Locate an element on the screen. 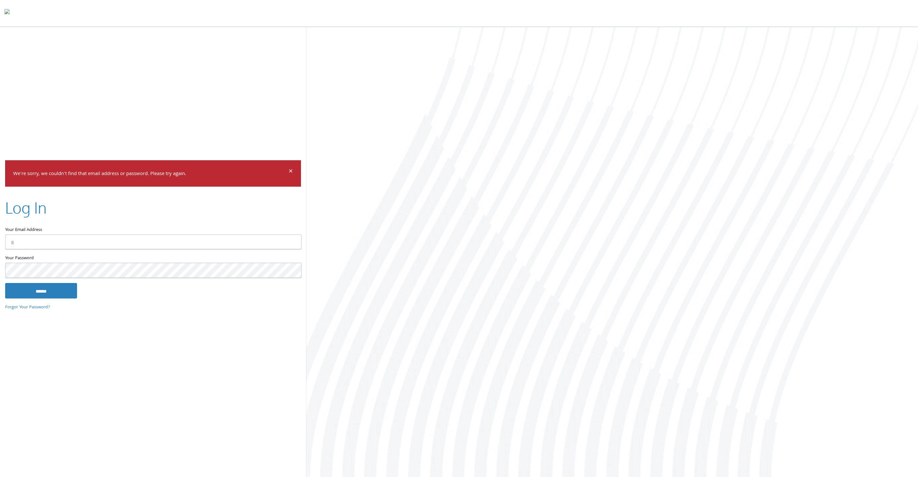 Image resolution: width=918 pixels, height=477 pixels. img: todyl-logo-dark.svg is located at coordinates (7, 13).